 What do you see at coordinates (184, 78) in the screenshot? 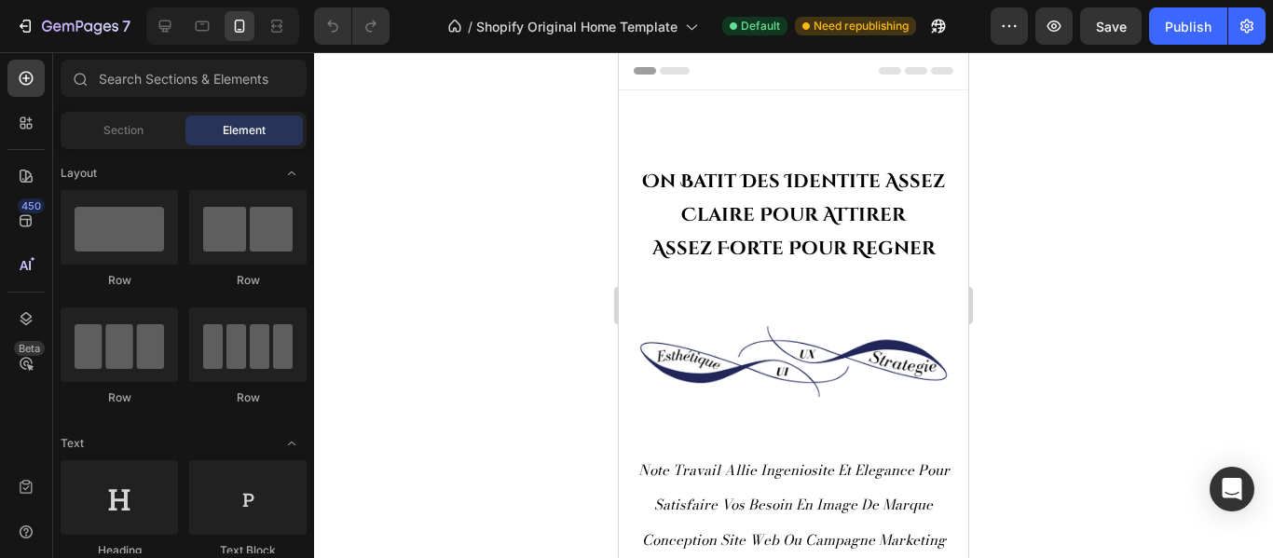
I see `input: Search Sections & Elements` at bounding box center [184, 78].